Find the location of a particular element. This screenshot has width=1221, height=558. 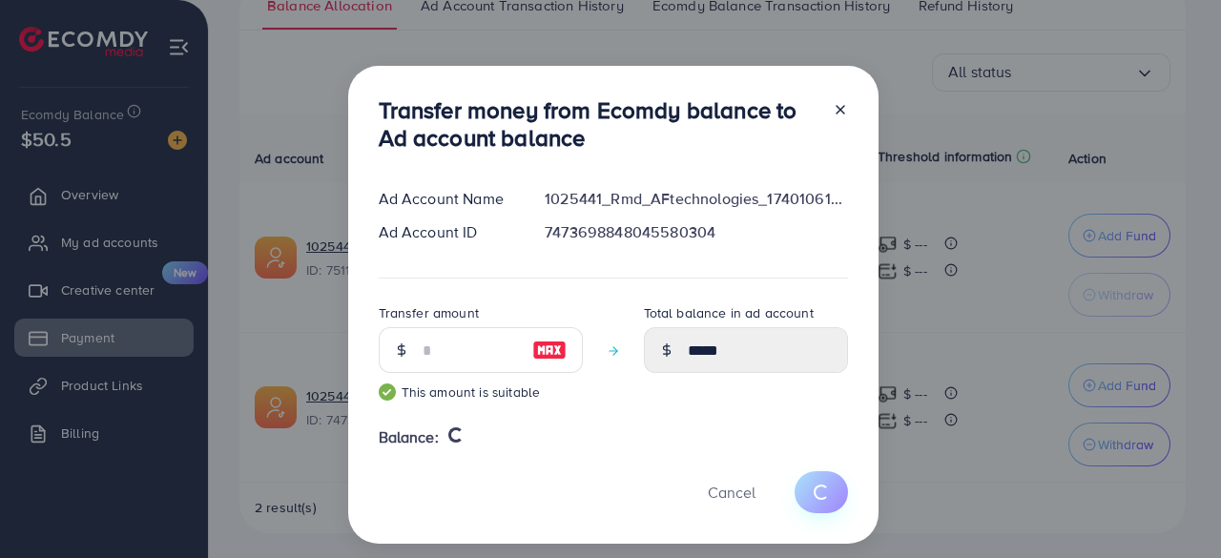

img: image is located at coordinates (550, 350).